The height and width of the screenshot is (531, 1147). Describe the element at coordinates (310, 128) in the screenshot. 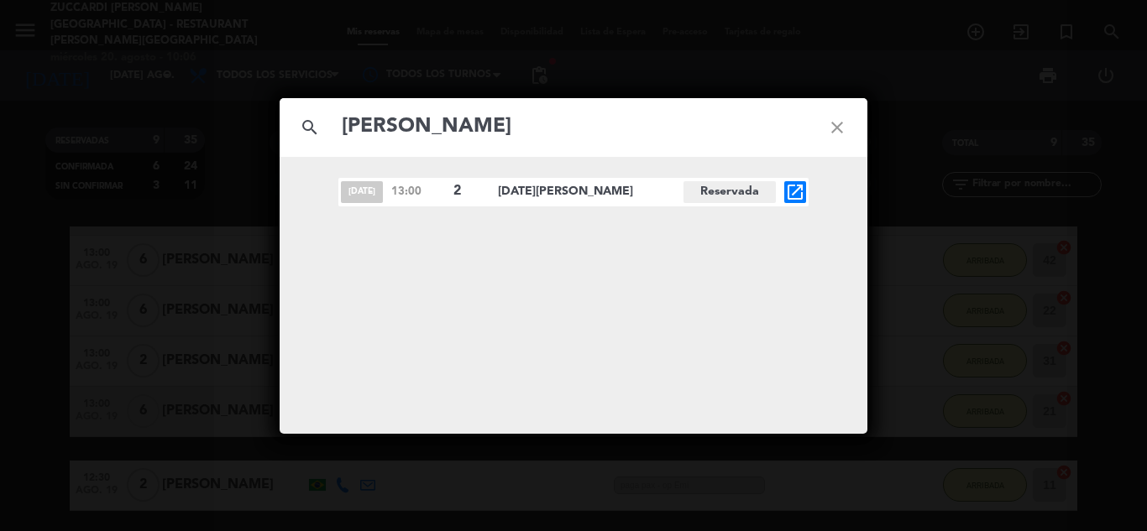

I see `i: search` at that location.